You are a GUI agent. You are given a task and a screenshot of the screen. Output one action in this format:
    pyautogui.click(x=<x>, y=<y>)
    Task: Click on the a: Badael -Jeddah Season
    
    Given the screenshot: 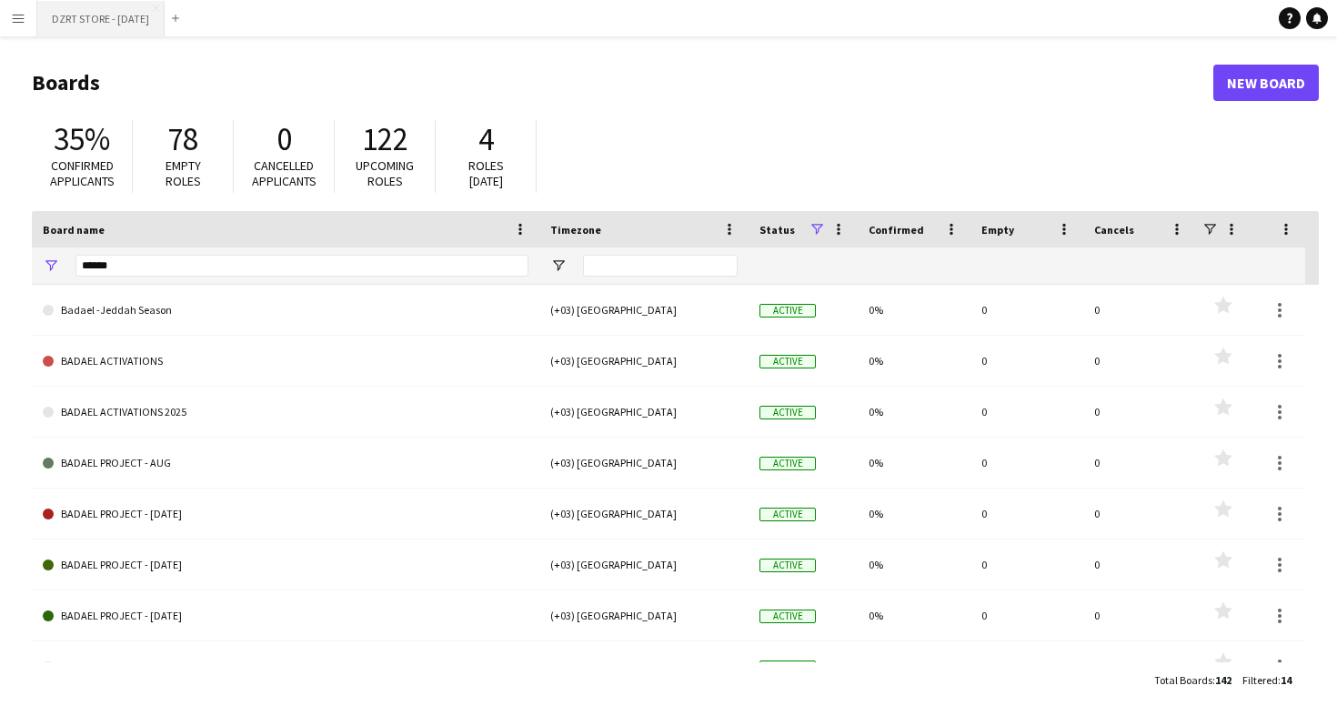 What is the action you would take?
    pyautogui.click(x=285, y=310)
    